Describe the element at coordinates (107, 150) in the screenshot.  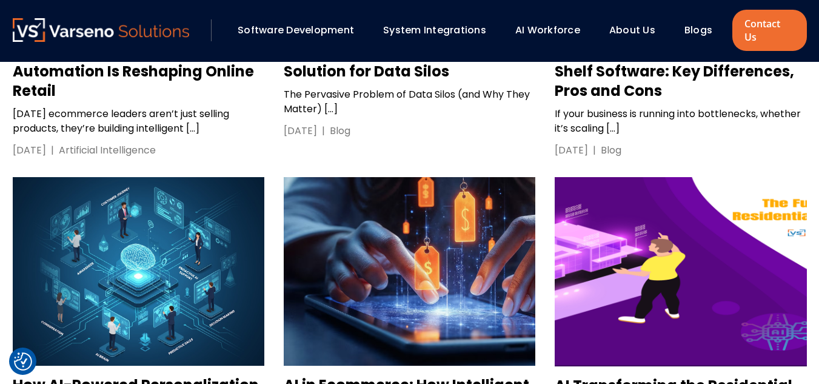
I see `div: Artificial Intelligence` at that location.